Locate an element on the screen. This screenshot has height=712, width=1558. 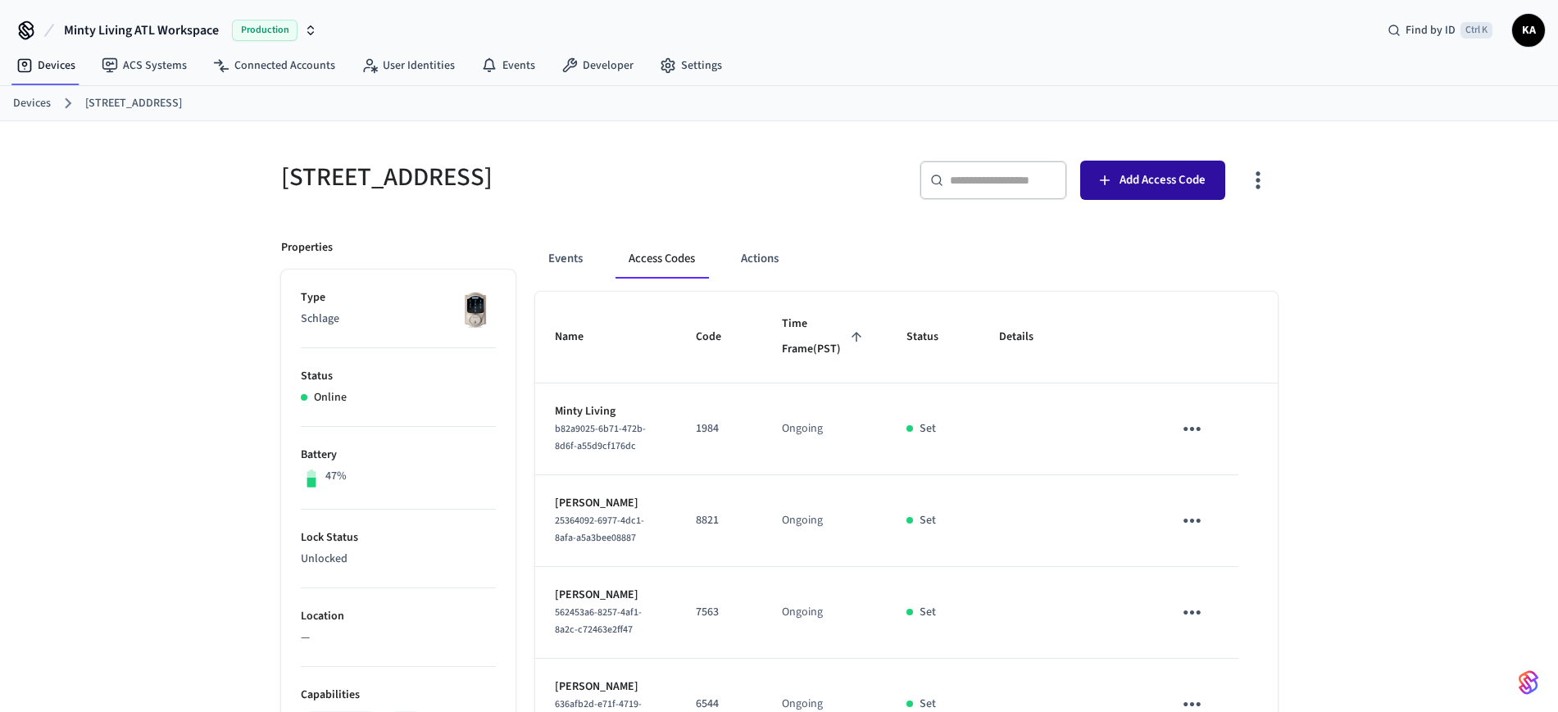
span: Find by ID is located at coordinates (1430, 30).